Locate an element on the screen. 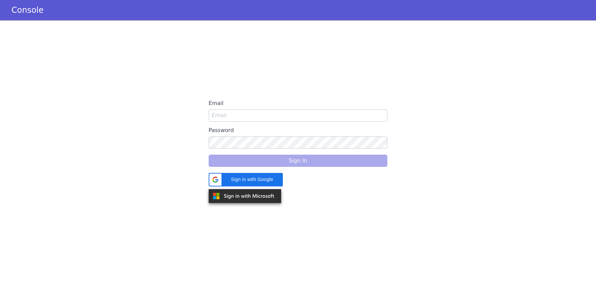 This screenshot has width=596, height=282. img: azure.svg is located at coordinates (245, 196).